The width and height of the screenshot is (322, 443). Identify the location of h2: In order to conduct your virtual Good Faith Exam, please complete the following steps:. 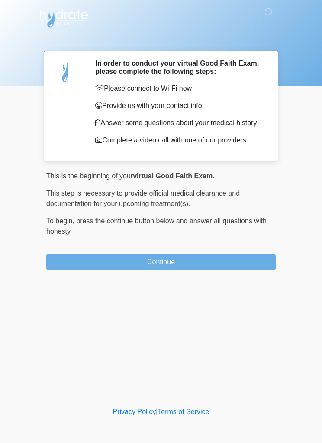
(178, 67).